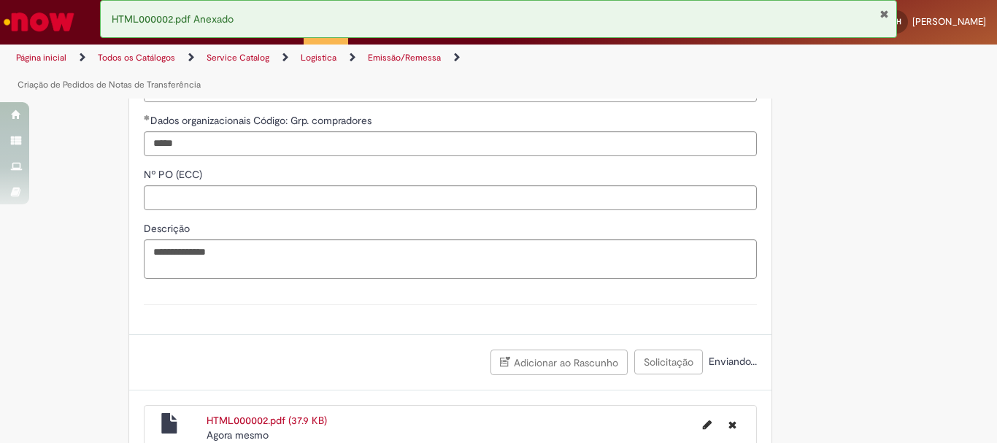  Describe the element at coordinates (883, 14) in the screenshot. I see `button: Fechar Notificação` at that location.